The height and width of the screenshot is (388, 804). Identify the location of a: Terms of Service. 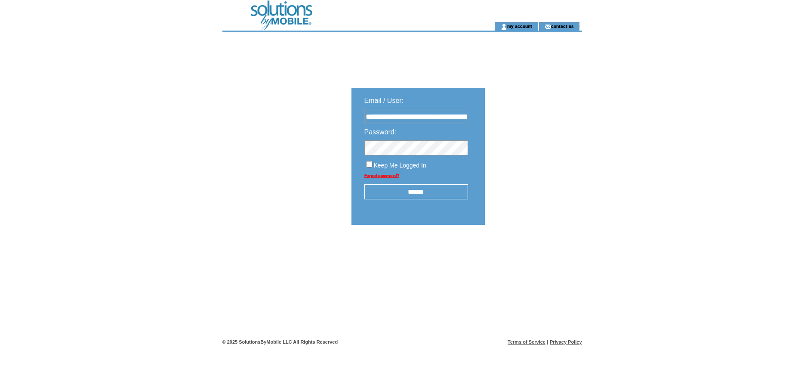
(527, 342).